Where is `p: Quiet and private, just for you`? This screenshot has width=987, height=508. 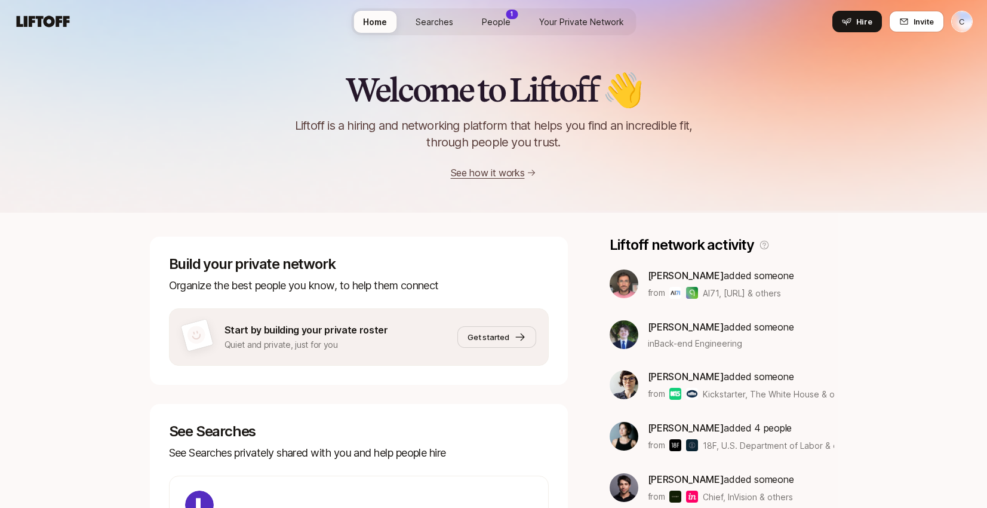 p: Quiet and private, just for you is located at coordinates (306, 345).